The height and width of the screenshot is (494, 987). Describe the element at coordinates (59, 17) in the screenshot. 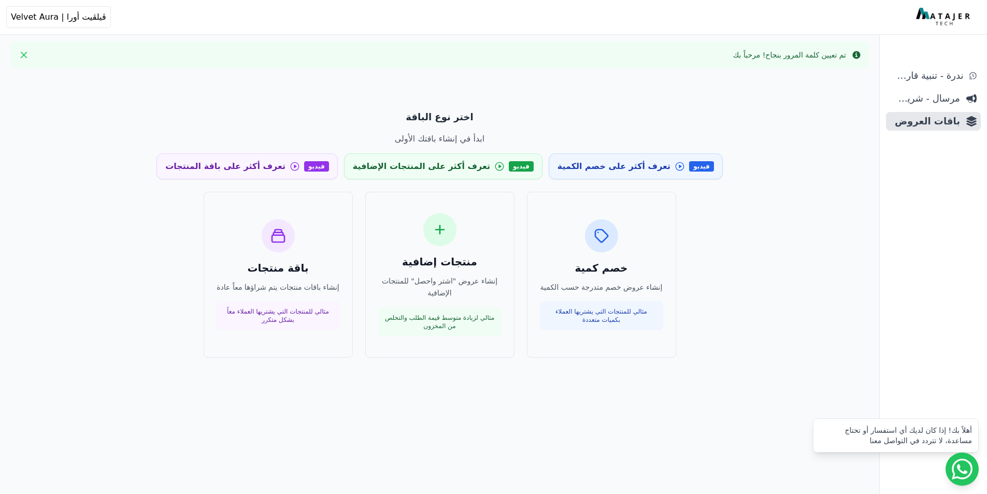

I see `span: ڤيلڤيت أورا | Velvet Aura` at that location.